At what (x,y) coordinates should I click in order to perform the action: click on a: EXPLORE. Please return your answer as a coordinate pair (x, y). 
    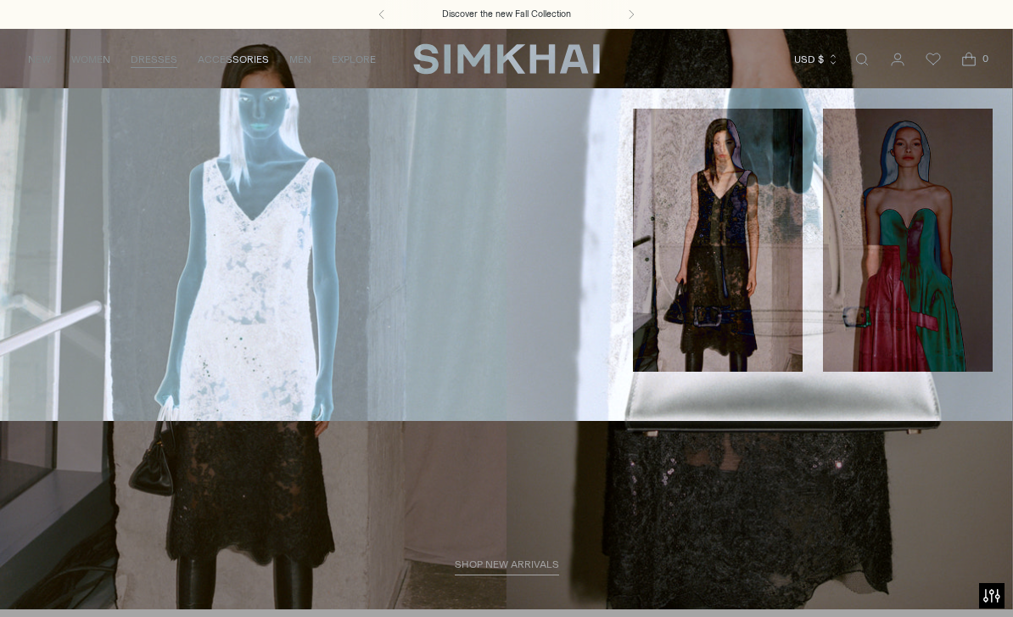
    Looking at the image, I should click on (354, 59).